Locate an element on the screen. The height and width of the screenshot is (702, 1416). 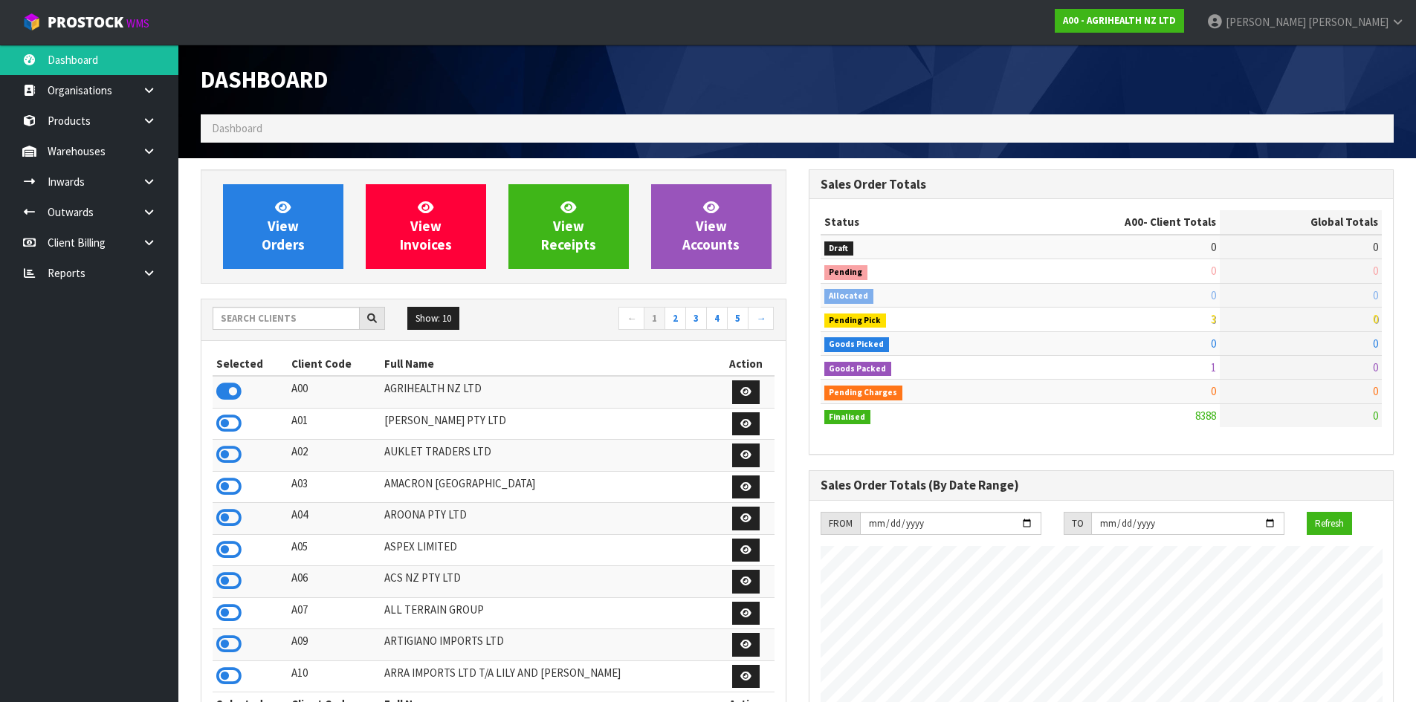
a: ViewOrders is located at coordinates (283, 227).